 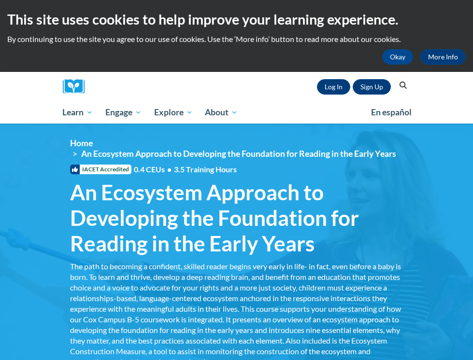 I want to click on a: Log In, so click(x=333, y=87).